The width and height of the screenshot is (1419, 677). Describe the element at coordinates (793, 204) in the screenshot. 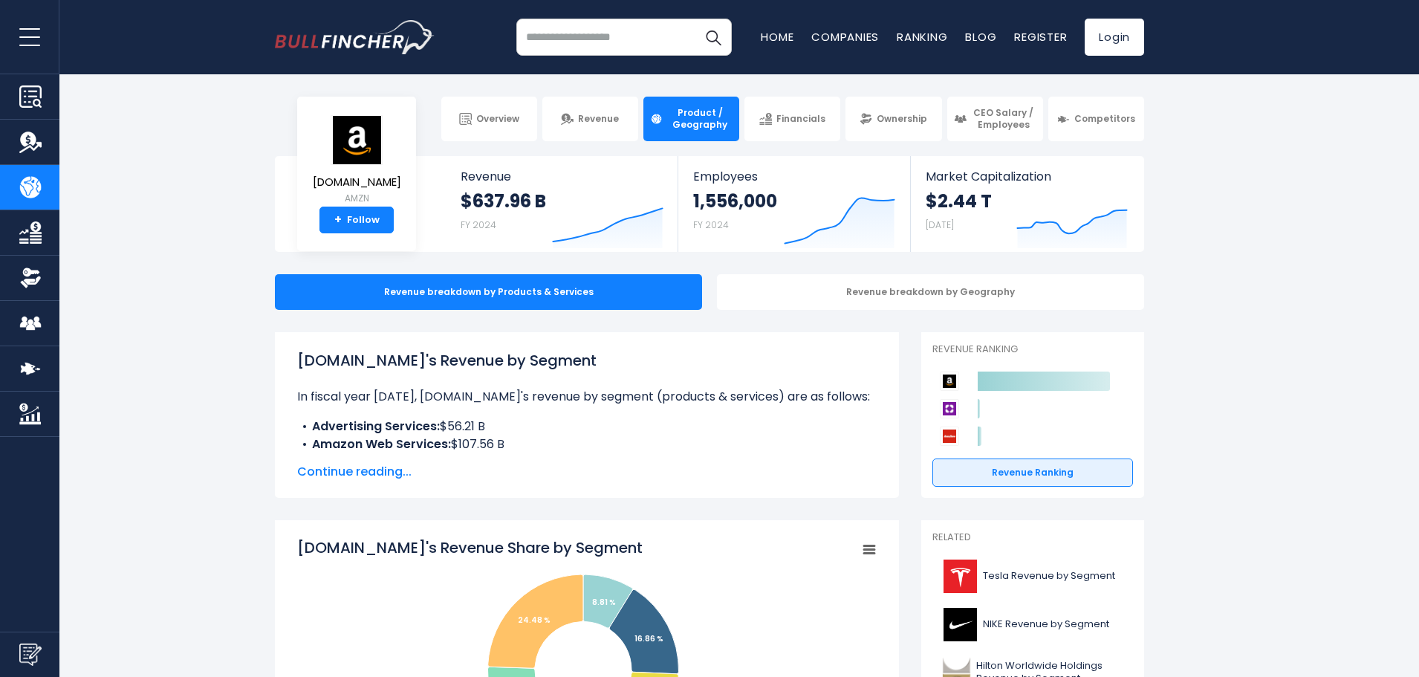

I see `a: Employees 1,556,000 FY 2024` at that location.